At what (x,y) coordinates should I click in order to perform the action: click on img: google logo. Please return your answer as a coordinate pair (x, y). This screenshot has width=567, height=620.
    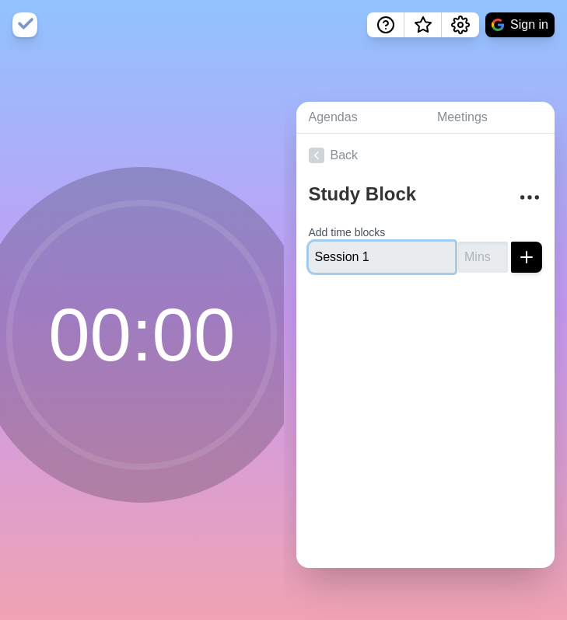
    Looking at the image, I should click on (497, 25).